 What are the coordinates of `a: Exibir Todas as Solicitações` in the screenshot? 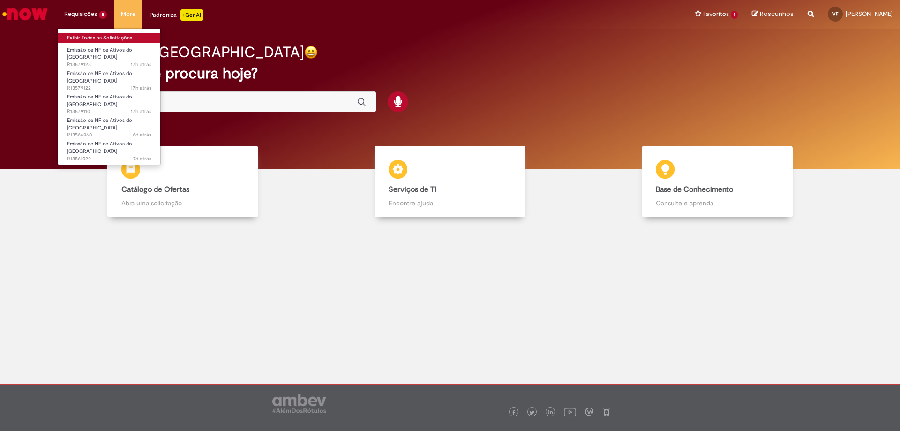 It's located at (109, 38).